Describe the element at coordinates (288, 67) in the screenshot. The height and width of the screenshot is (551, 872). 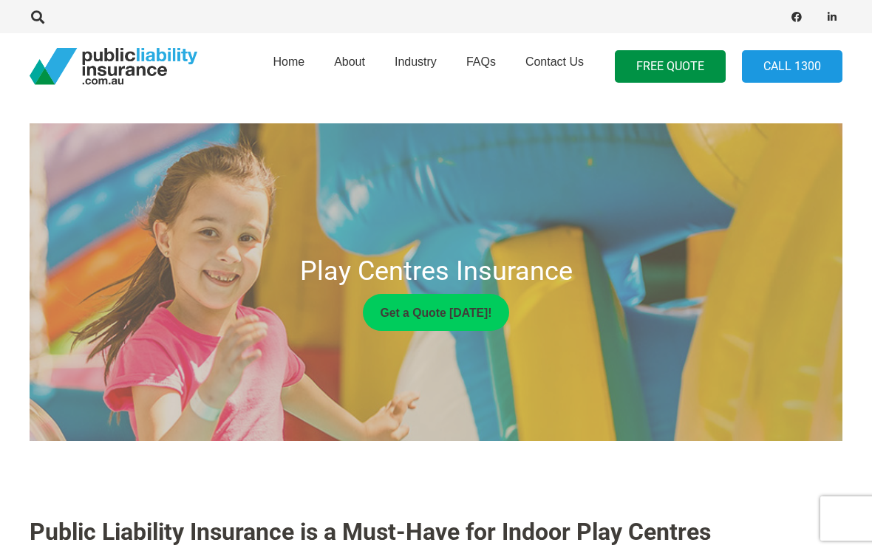
I see `a: Home` at that location.